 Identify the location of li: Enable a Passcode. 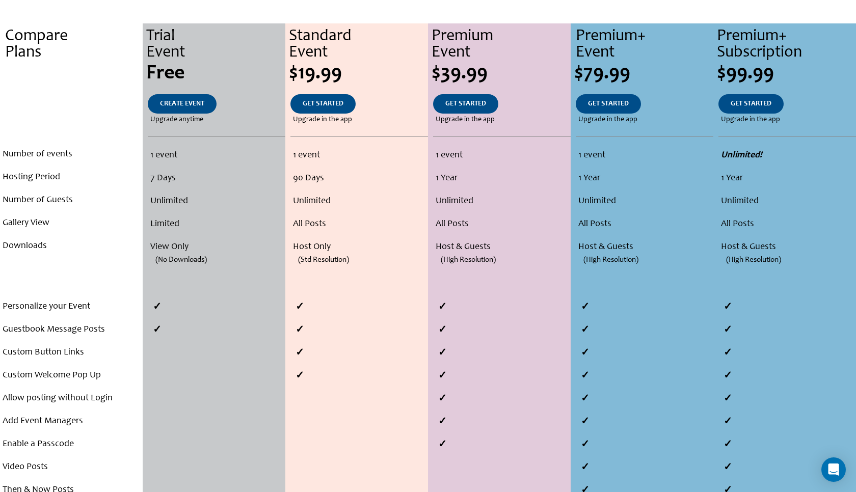
(71, 445).